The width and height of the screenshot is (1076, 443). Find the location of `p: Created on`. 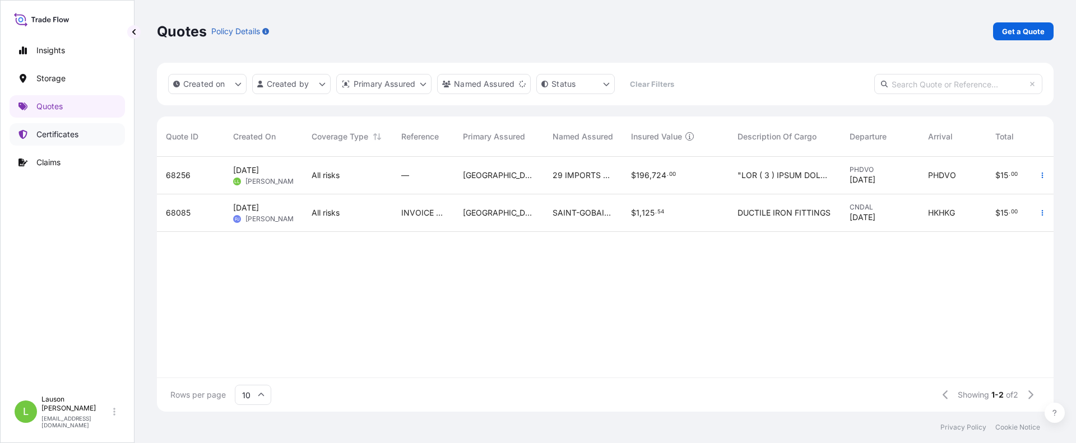

p: Created on is located at coordinates (204, 84).